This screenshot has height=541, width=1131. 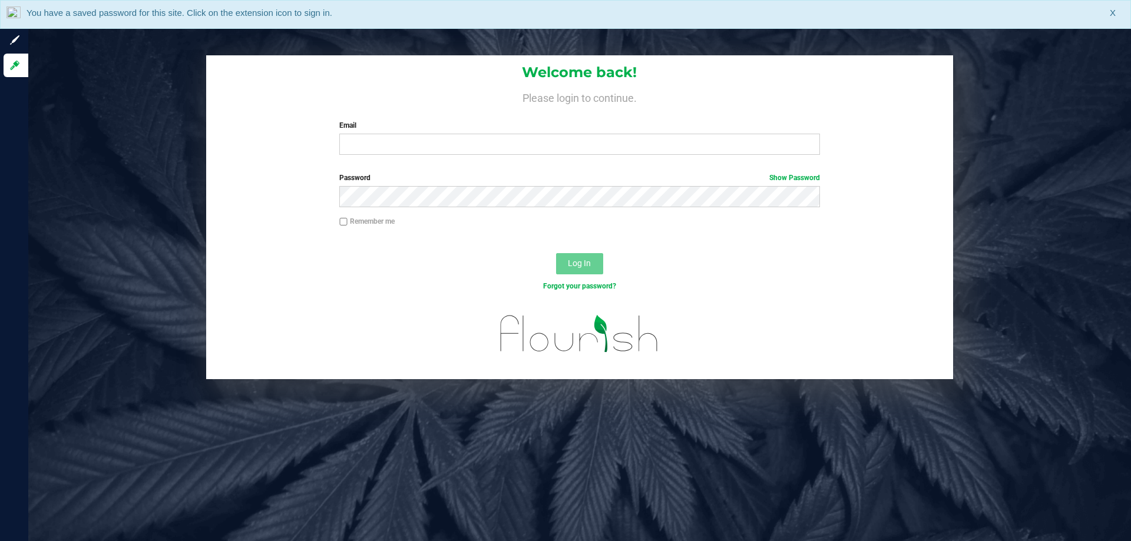 I want to click on a: Forgot your password?, so click(x=579, y=286).